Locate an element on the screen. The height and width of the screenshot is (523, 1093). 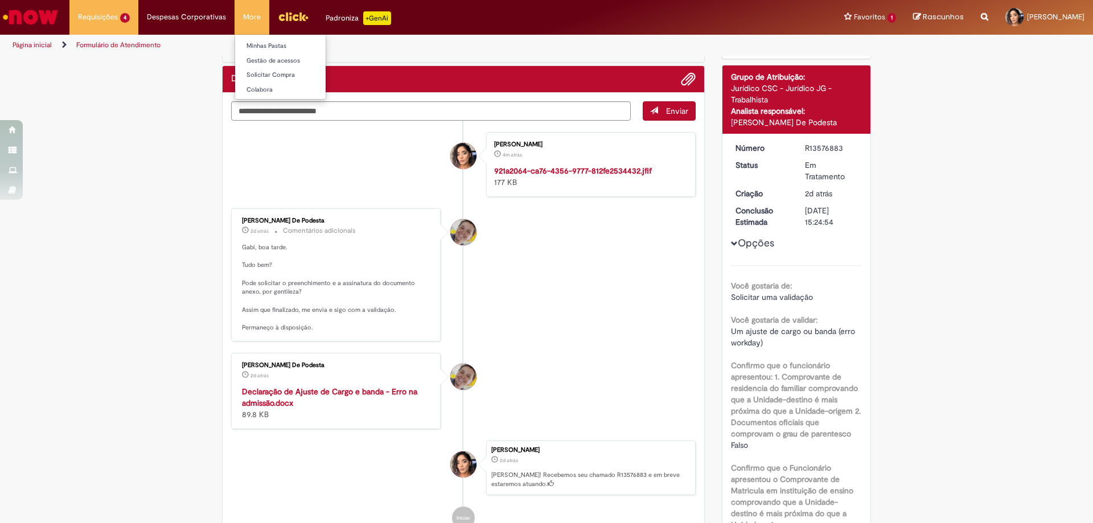
div: Padroniza is located at coordinates (358, 18).